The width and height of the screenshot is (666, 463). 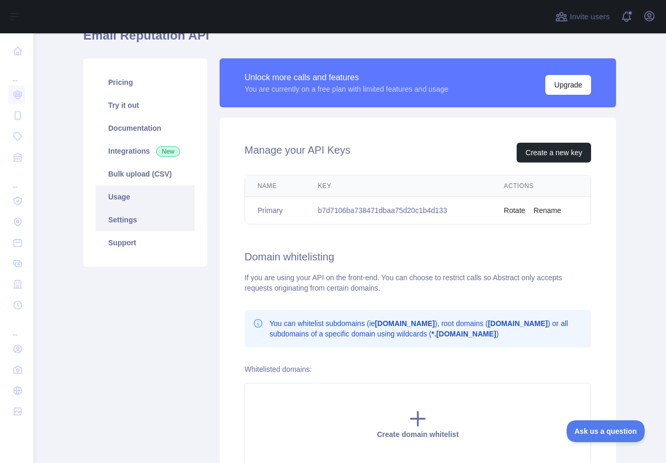 What do you see at coordinates (350, 40) in the screenshot?
I see `h1: Email Reputation API` at bounding box center [350, 40].